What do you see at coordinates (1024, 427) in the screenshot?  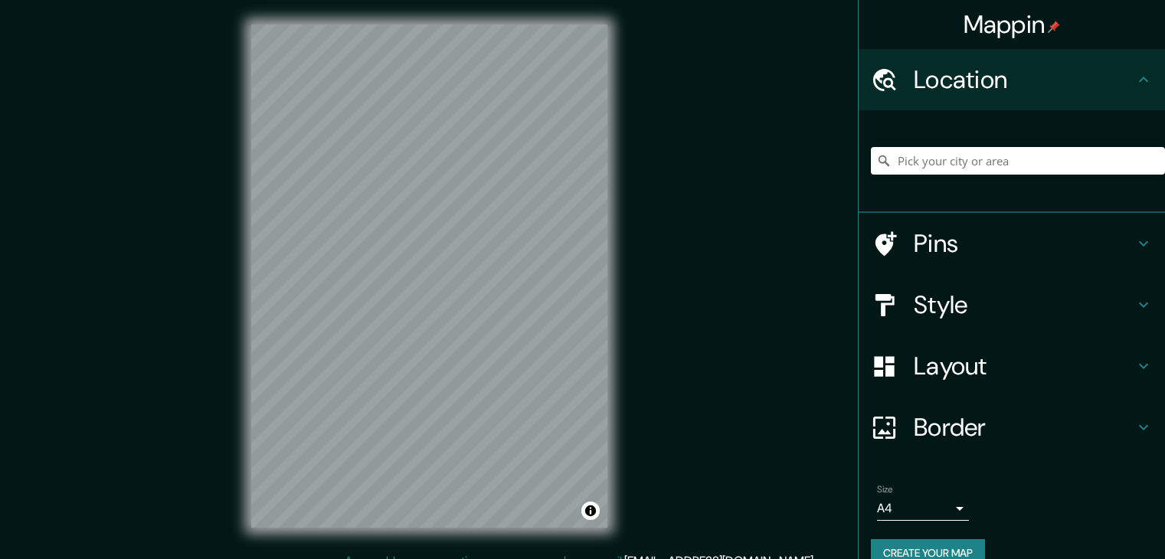 I see `h4: Border` at bounding box center [1024, 427].